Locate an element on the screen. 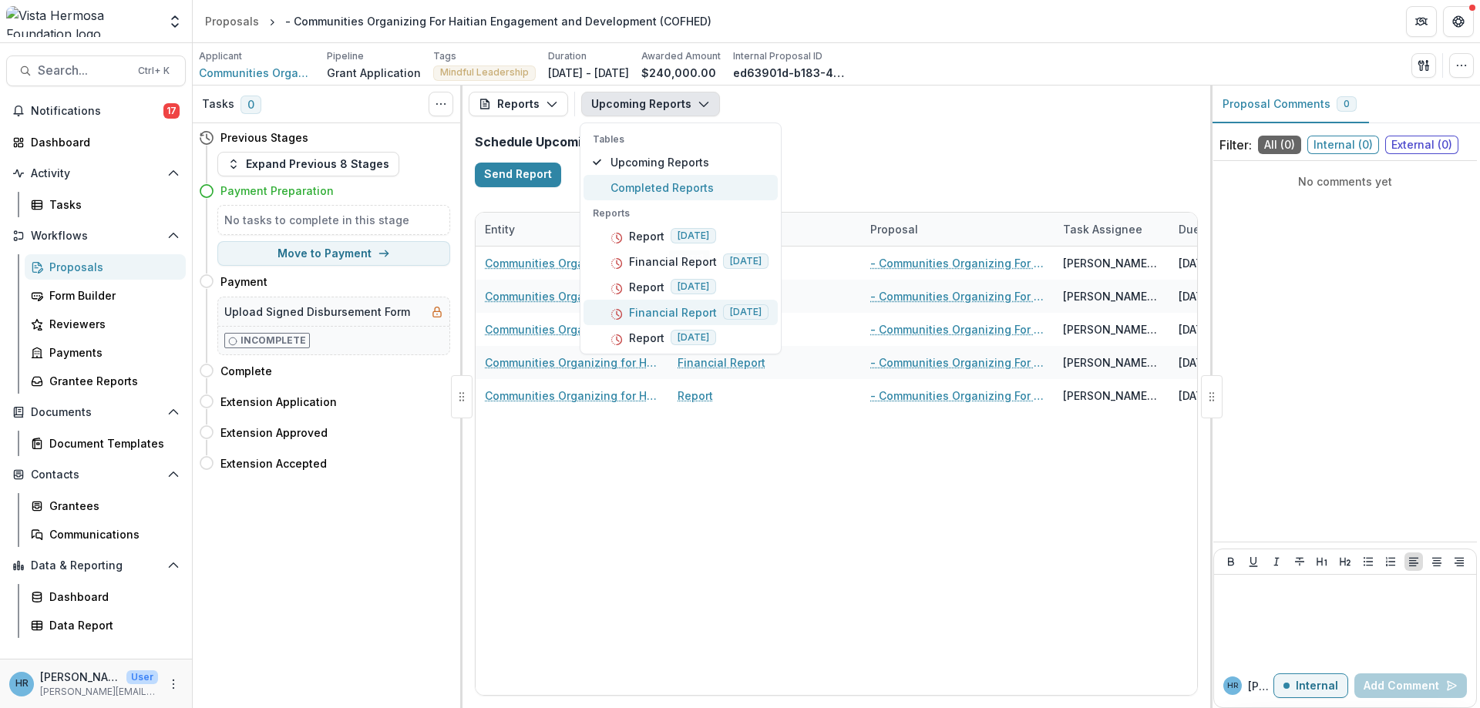 The image size is (1480, 708). h5: No tasks to complete in this stage is located at coordinates (334, 220).